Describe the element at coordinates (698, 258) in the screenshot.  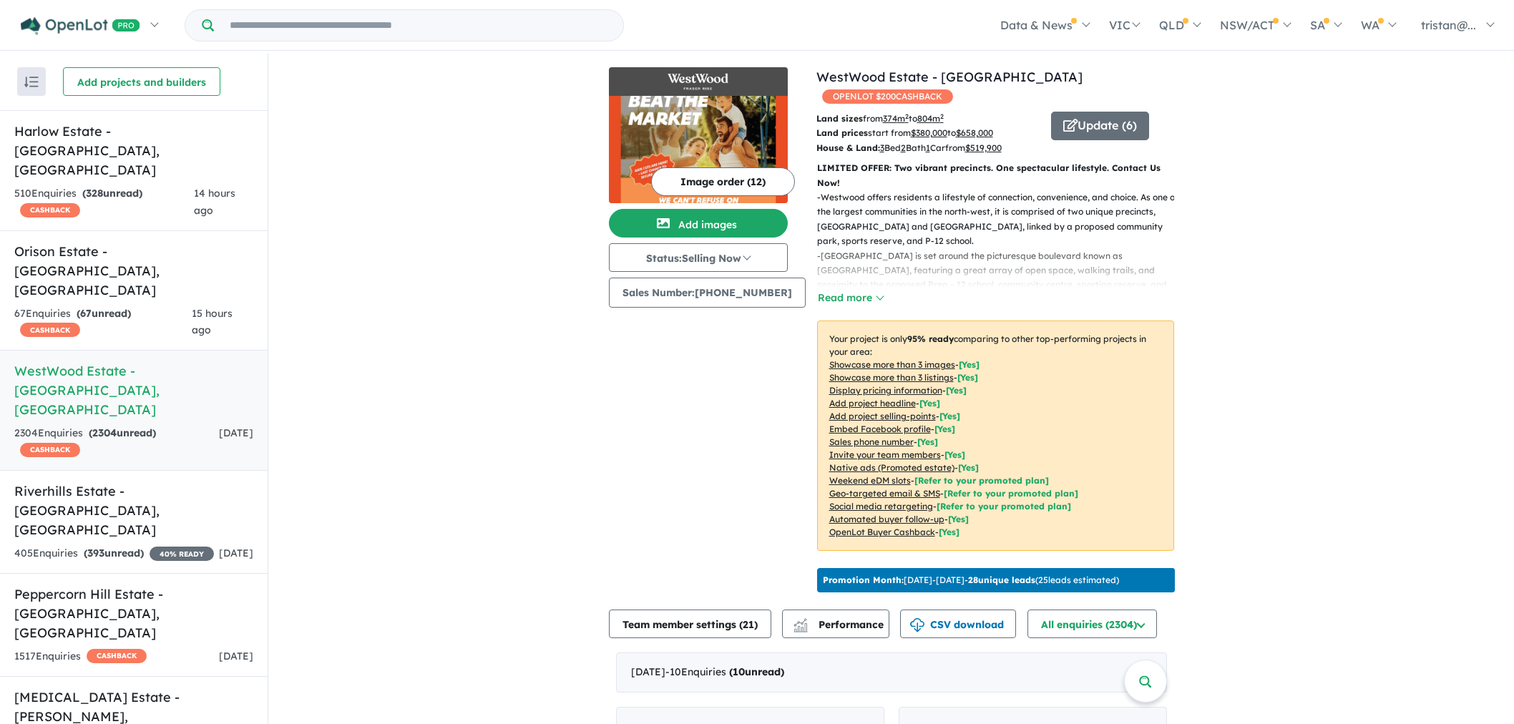
I see `button: Status:Selling Now` at that location.